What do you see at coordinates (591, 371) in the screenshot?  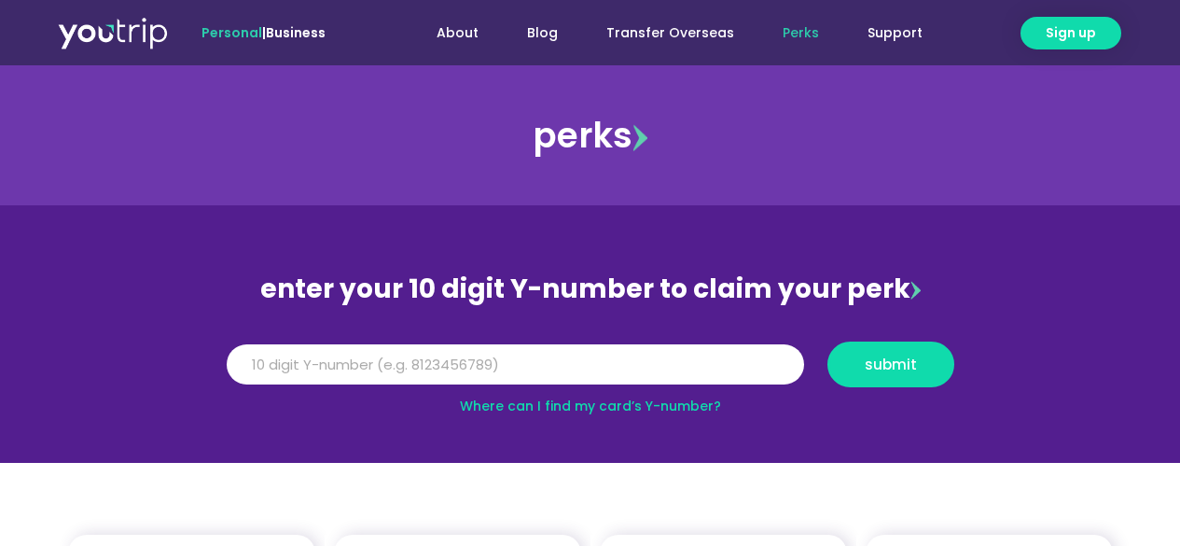 I see `form: Y Number` at bounding box center [591, 371].